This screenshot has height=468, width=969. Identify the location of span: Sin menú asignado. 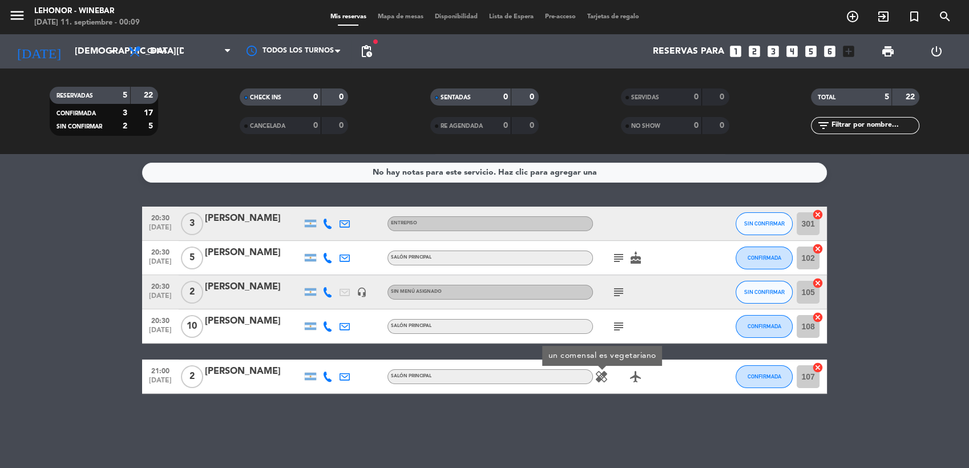
(416, 292).